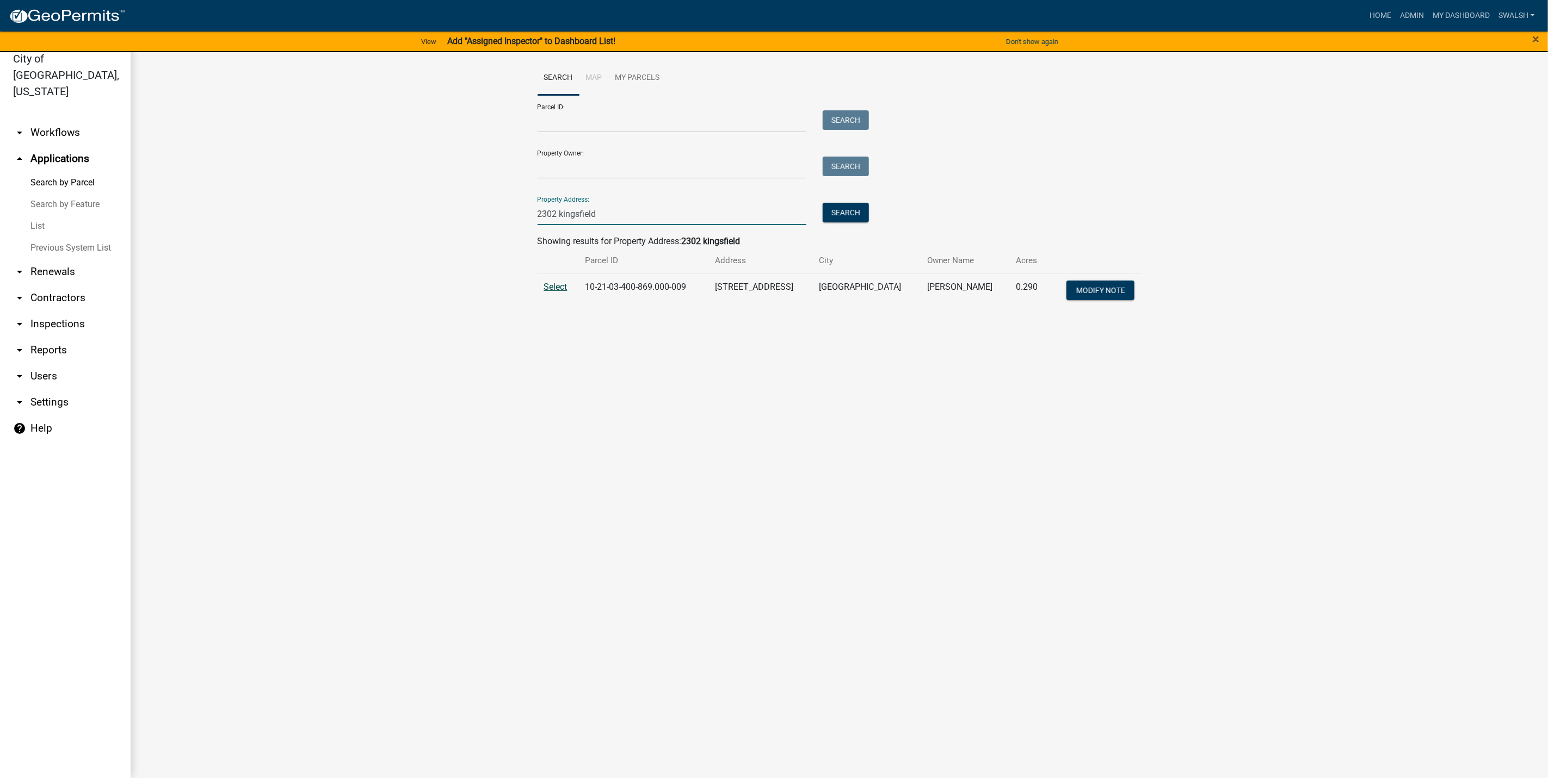 The image size is (1548, 778). I want to click on td: 10-21-03-400-869.000-009, so click(644, 292).